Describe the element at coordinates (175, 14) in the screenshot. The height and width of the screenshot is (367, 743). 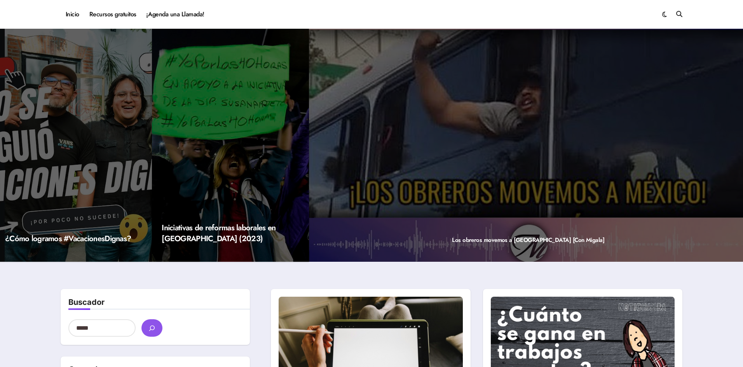
I see `a: ¡Agenda una Llamada!` at that location.